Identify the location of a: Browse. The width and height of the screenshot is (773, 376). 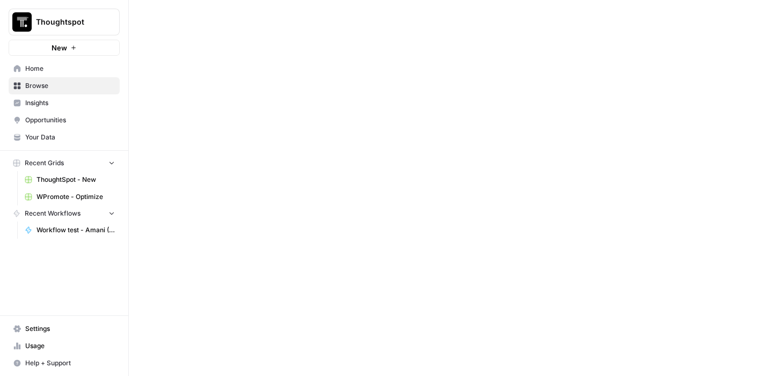
(64, 86).